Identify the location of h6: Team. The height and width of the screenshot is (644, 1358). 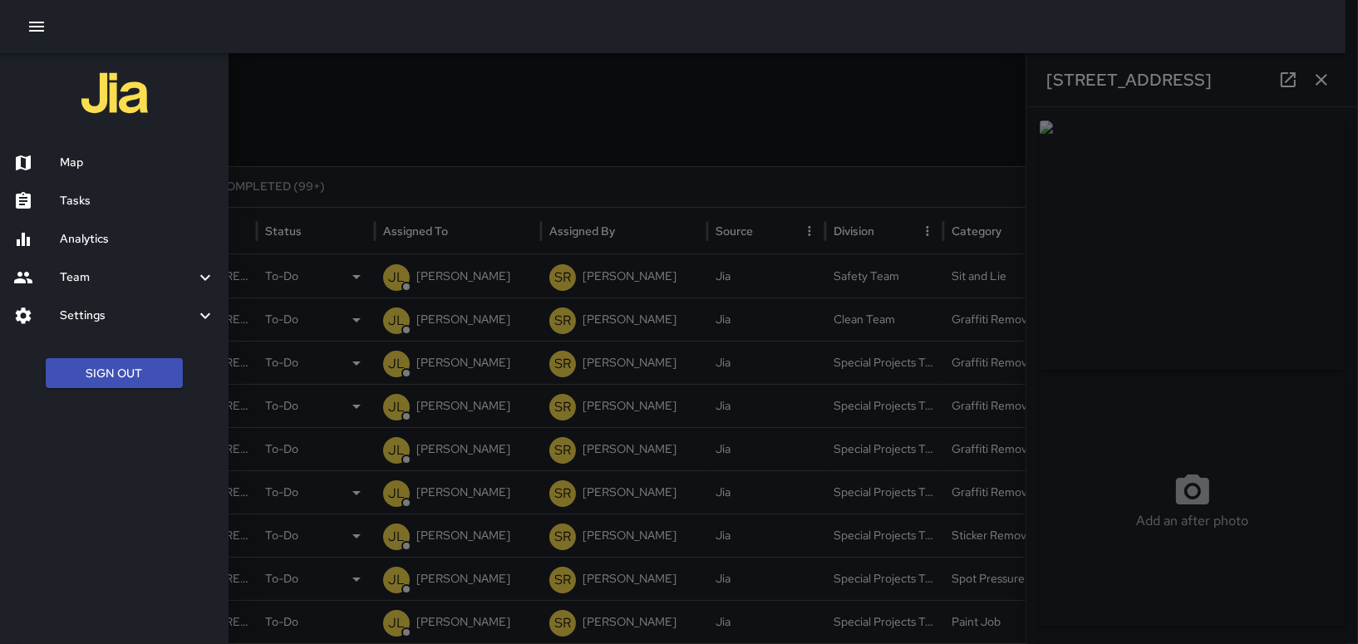
(127, 277).